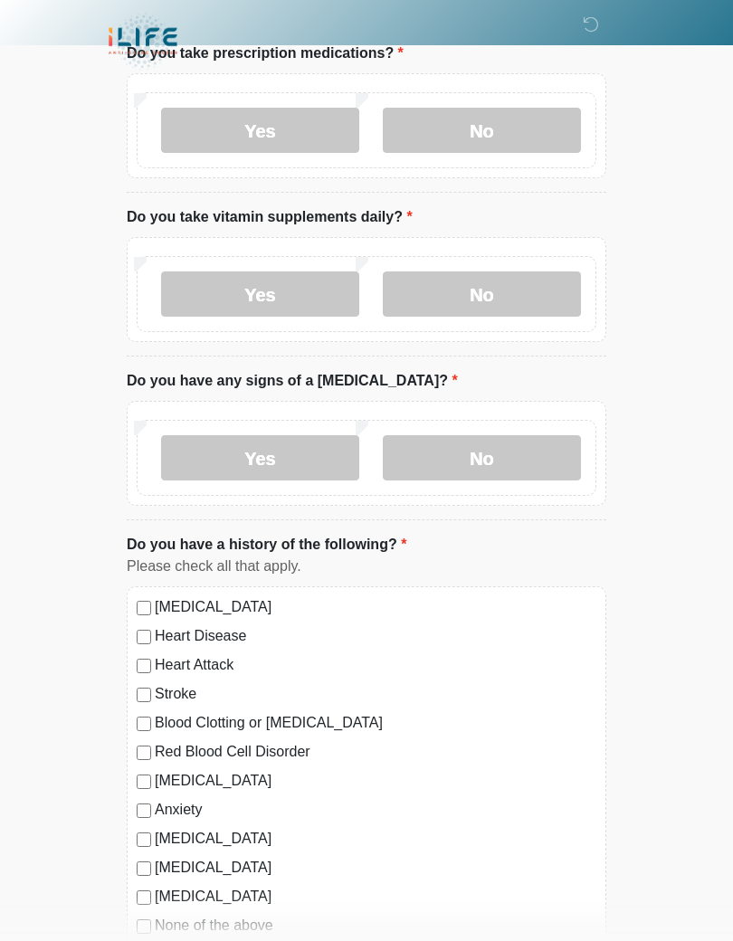 This screenshot has height=941, width=733. I want to click on label: Stroke, so click(375, 695).